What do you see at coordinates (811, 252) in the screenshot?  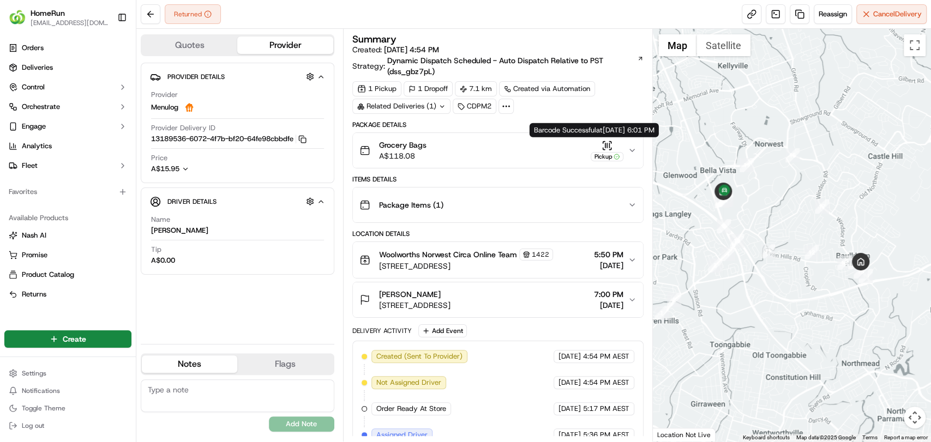 I see `div: 12` at bounding box center [811, 252].